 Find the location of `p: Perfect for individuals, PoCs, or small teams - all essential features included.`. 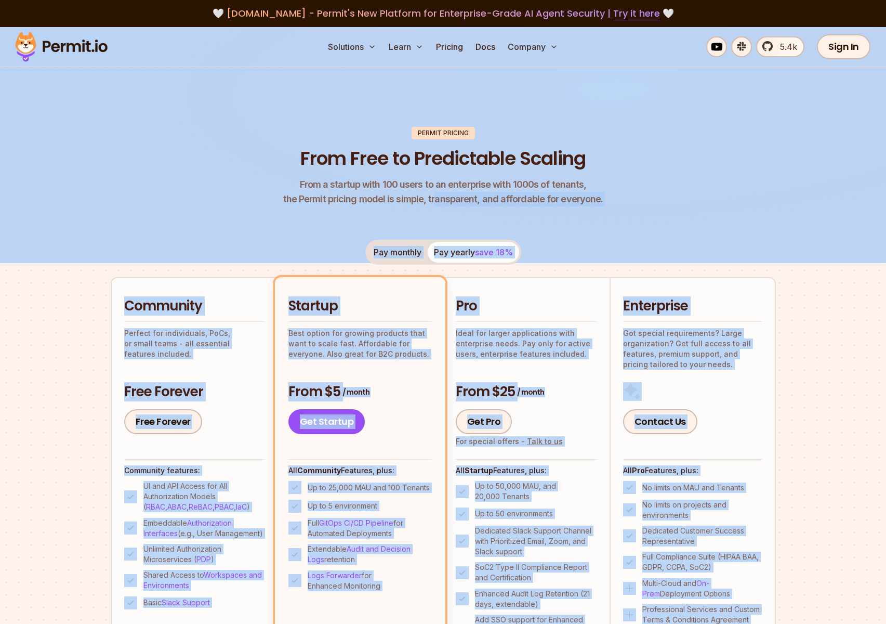

p: Perfect for individuals, PoCs, or small teams - all essential features included. is located at coordinates (194, 344).